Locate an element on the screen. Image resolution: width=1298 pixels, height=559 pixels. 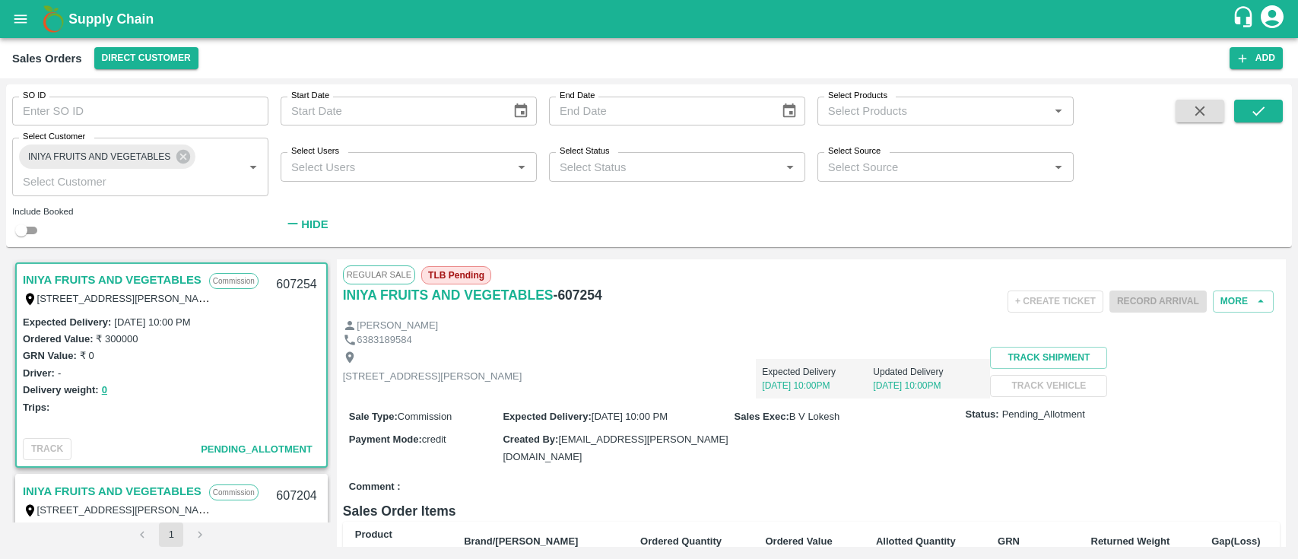
button: Track Shipment is located at coordinates (1048, 357).